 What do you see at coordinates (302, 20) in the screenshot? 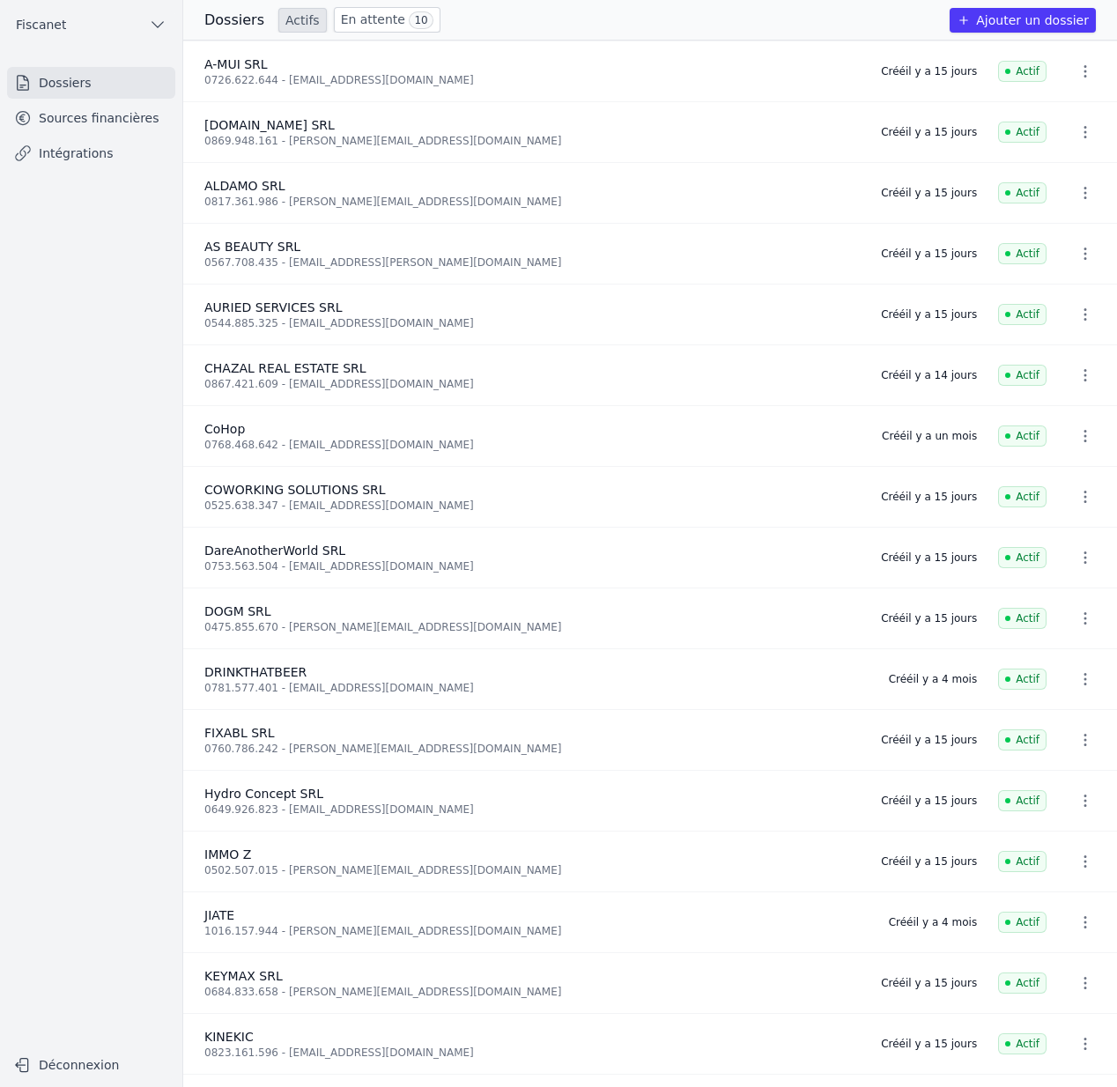
I see `a: Actifs` at bounding box center [302, 20].